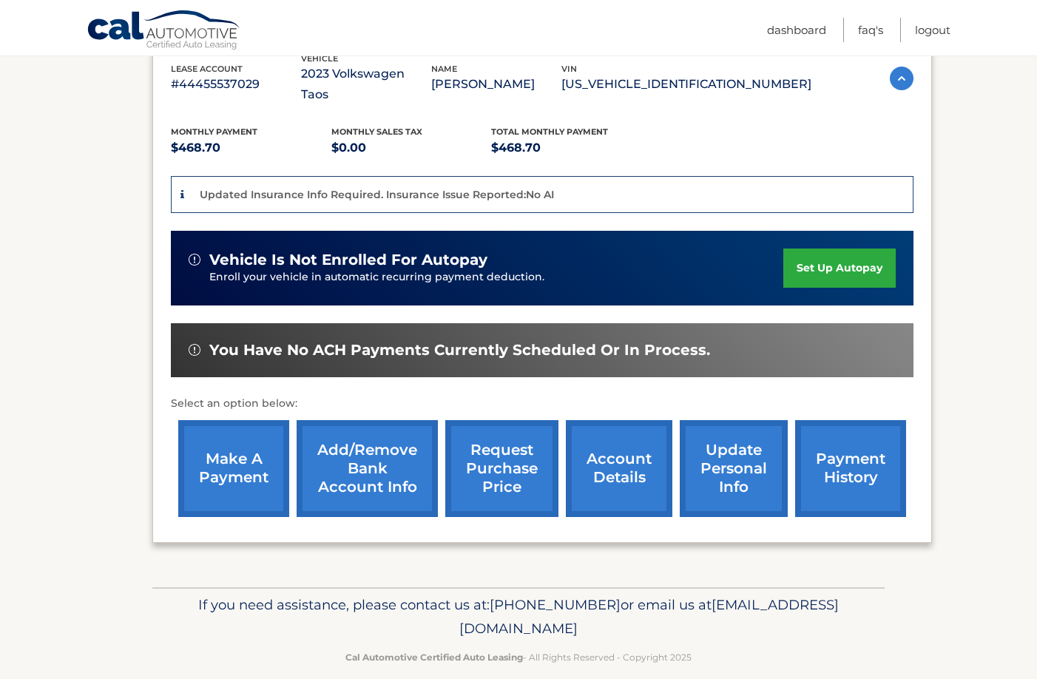  What do you see at coordinates (236, 84) in the screenshot?
I see `p: #44455537029` at bounding box center [236, 84].